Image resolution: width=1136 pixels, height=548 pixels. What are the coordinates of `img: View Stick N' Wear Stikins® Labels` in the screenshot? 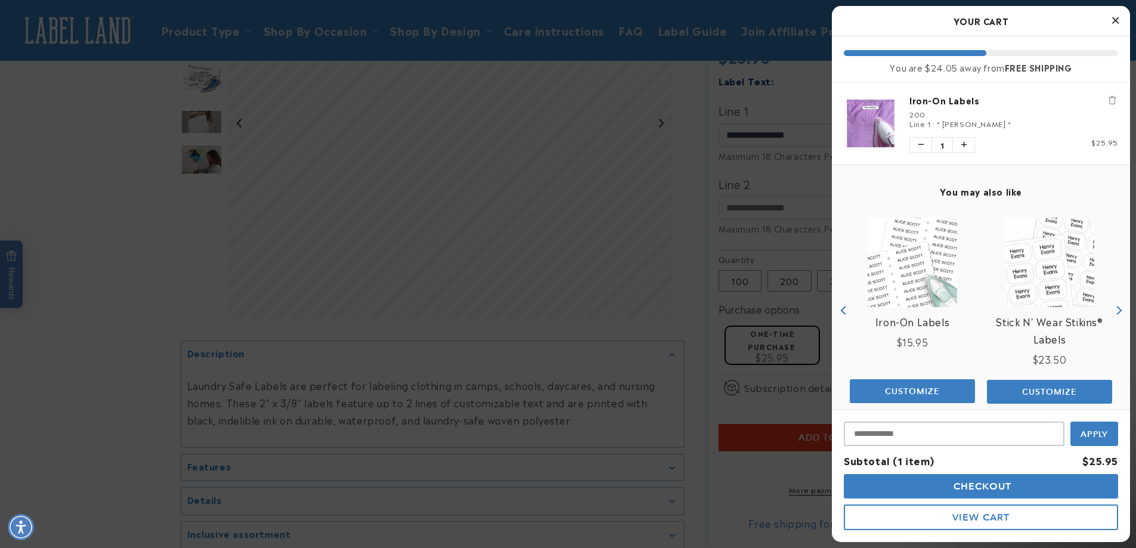 It's located at (1050, 262).